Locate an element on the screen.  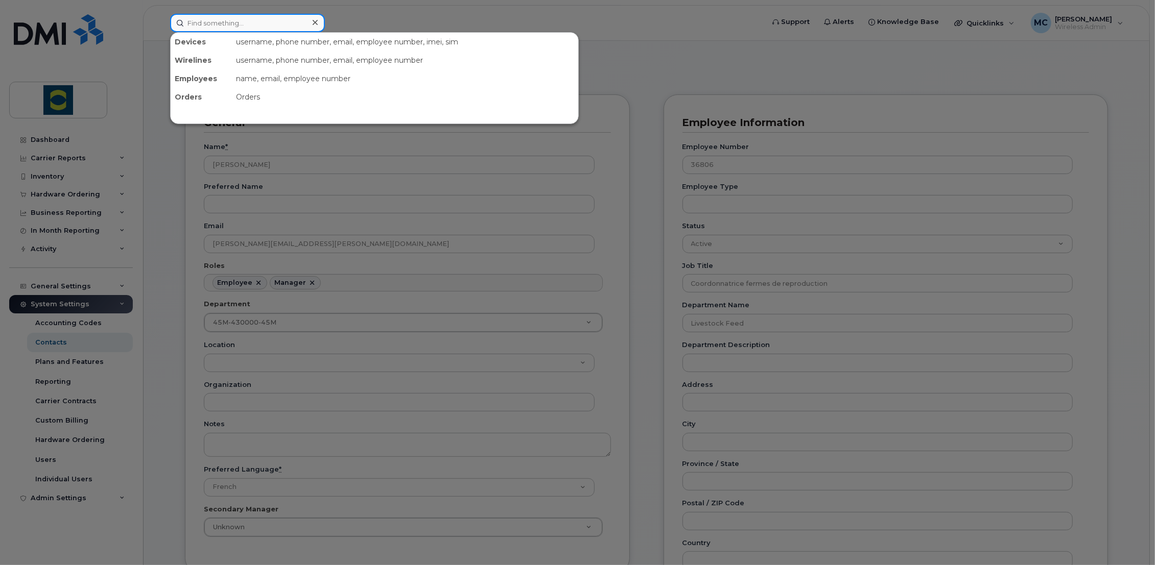
div: Employees is located at coordinates (201, 79).